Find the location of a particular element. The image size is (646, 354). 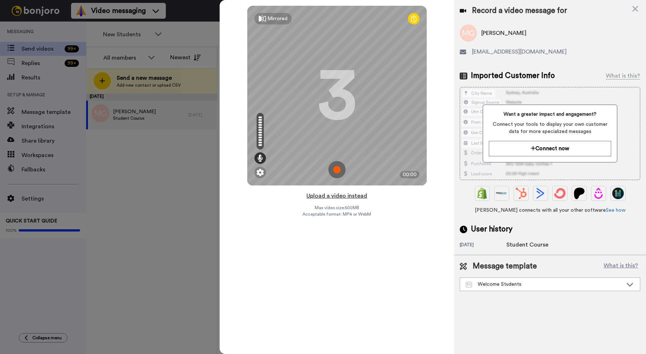

span: Imported Customer Info is located at coordinates (513, 76).